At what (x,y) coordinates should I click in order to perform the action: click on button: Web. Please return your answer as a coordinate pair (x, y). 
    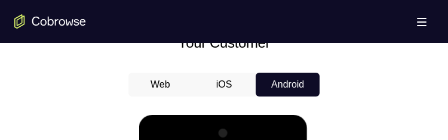
    Looking at the image, I should click on (160, 85).